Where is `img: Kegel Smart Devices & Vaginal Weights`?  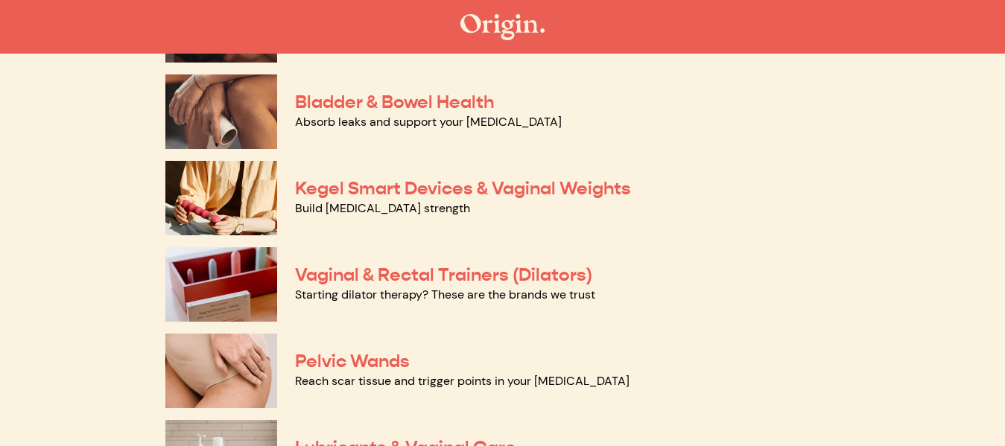
img: Kegel Smart Devices & Vaginal Weights is located at coordinates (221, 198).